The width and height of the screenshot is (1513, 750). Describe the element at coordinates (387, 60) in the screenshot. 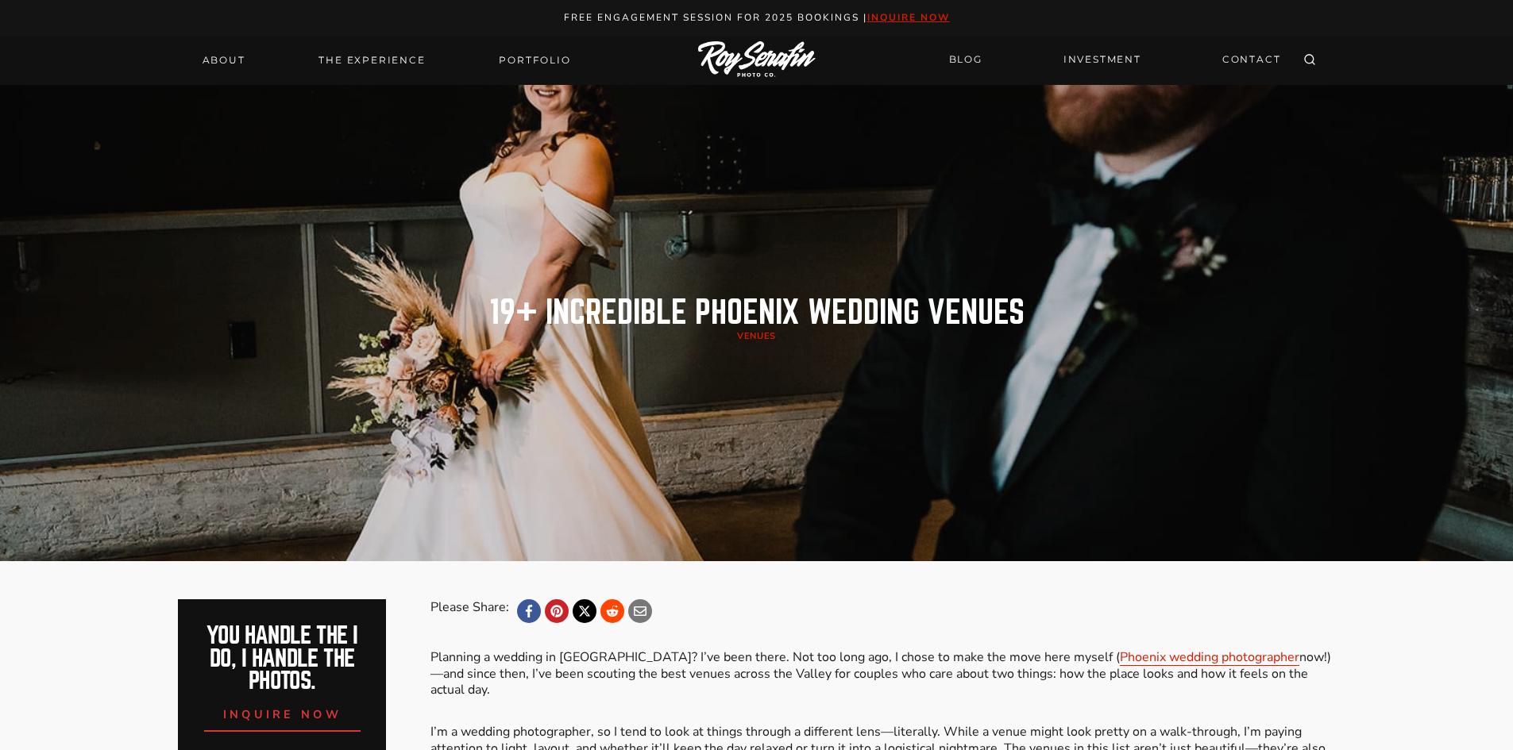

I see `nav: Primary Navigation` at that location.